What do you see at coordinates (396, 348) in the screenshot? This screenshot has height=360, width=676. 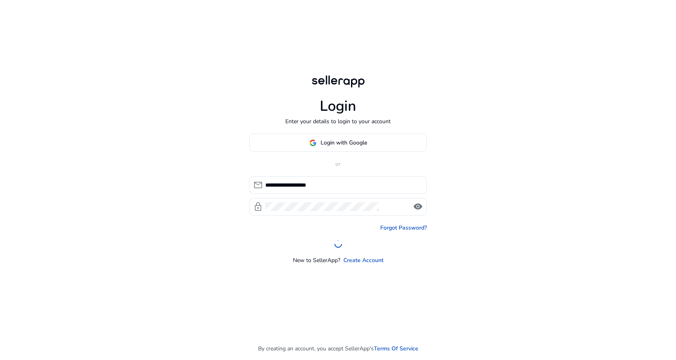 I see `a: Terms Of Service` at bounding box center [396, 348].